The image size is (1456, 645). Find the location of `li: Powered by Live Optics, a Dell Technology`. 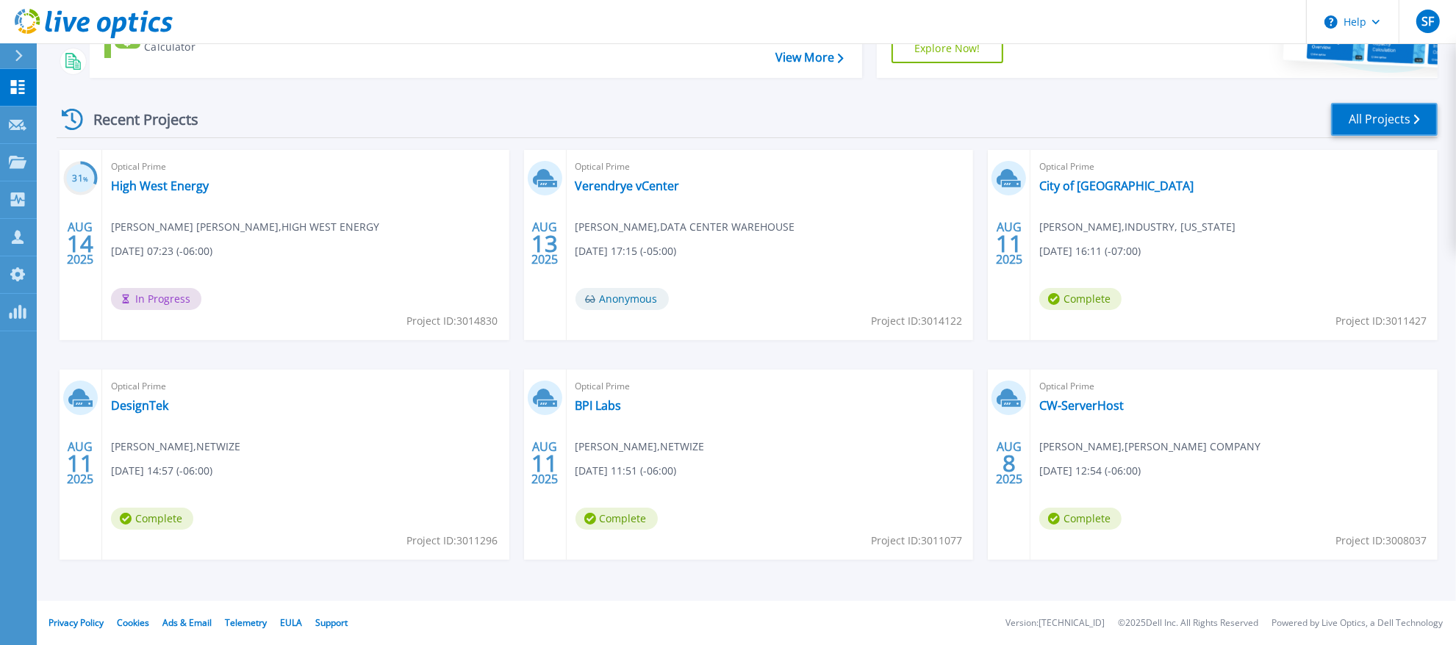

li: Powered by Live Optics, a Dell Technology is located at coordinates (1357, 623).